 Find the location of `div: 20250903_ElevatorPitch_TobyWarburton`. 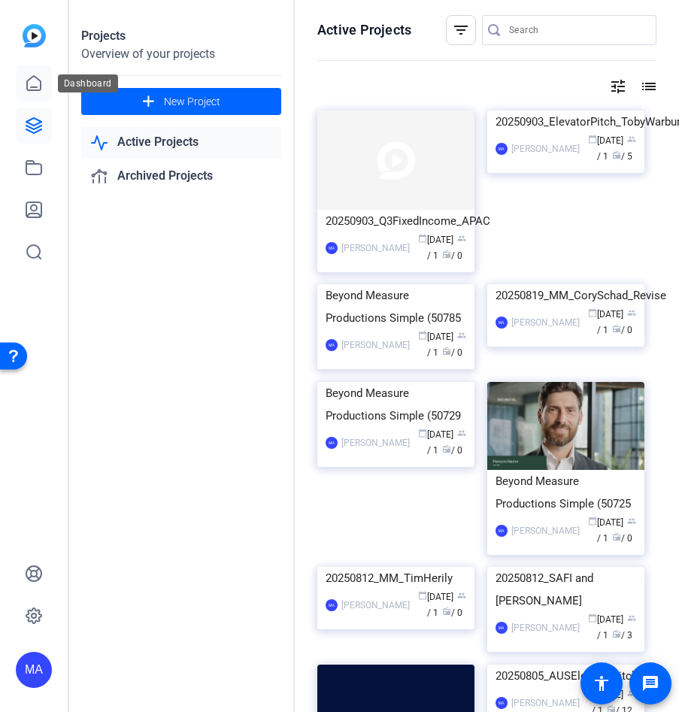

div: 20250903_ElevatorPitch_TobyWarburton is located at coordinates (565, 122).